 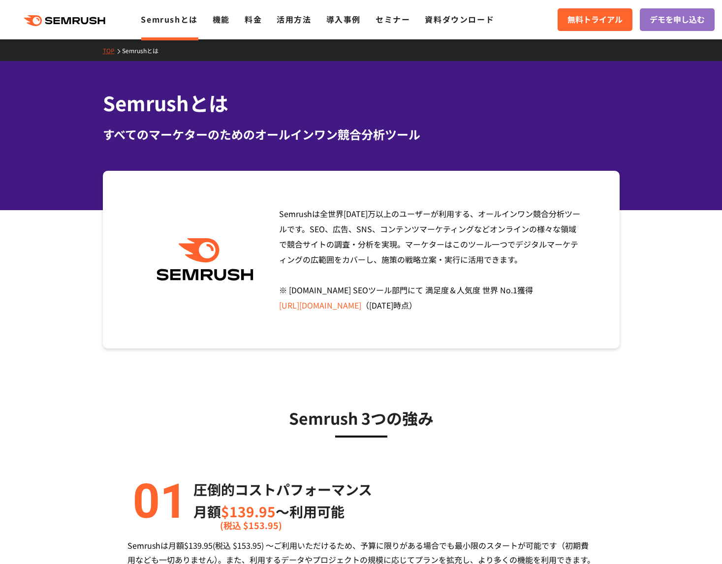 I want to click on span: デモを申し込む, so click(x=677, y=20).